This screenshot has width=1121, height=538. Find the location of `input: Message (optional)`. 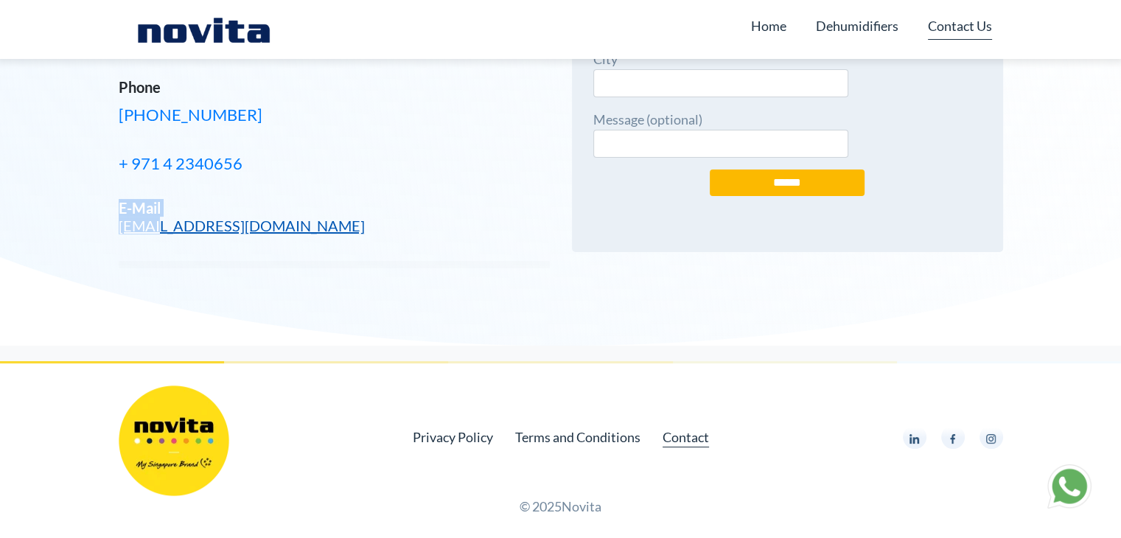

input: Message (optional) is located at coordinates (721, 144).